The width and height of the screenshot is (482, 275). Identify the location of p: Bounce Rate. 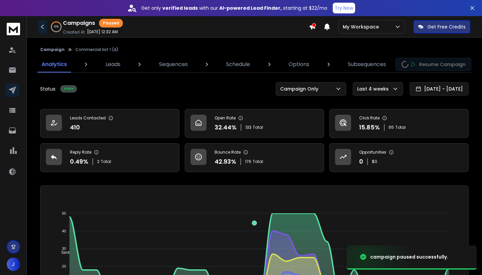
(228, 152).